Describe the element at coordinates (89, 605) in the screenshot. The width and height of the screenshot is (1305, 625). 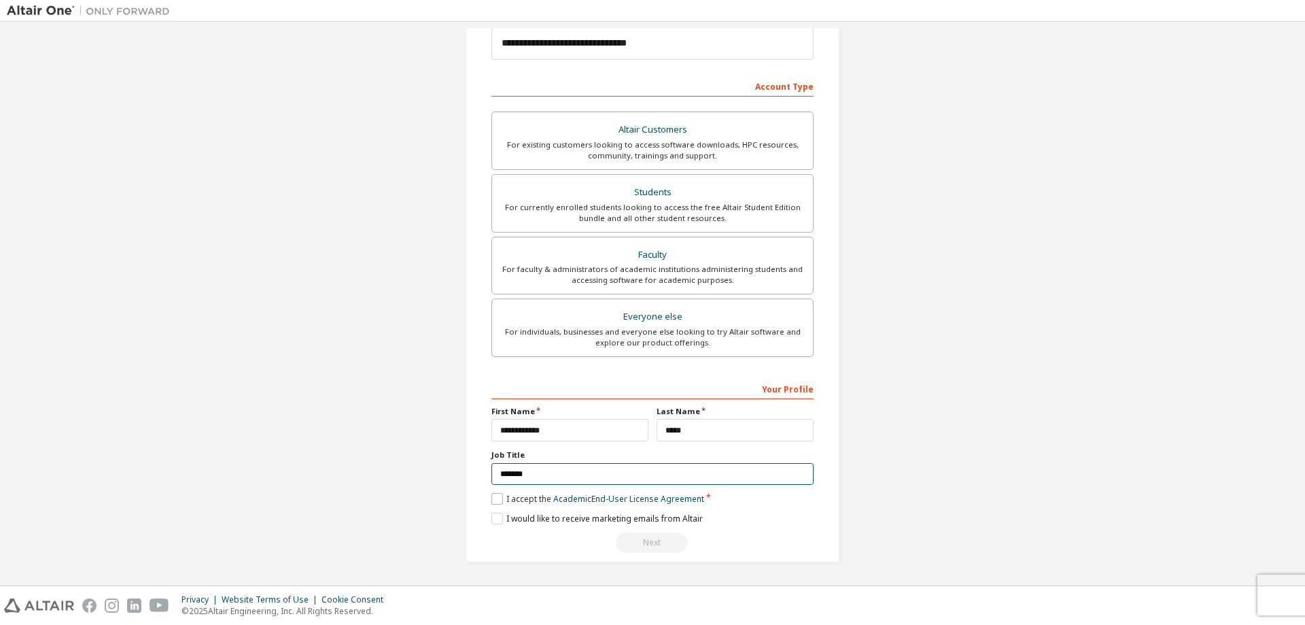
I see `img: facebook.svg` at that location.